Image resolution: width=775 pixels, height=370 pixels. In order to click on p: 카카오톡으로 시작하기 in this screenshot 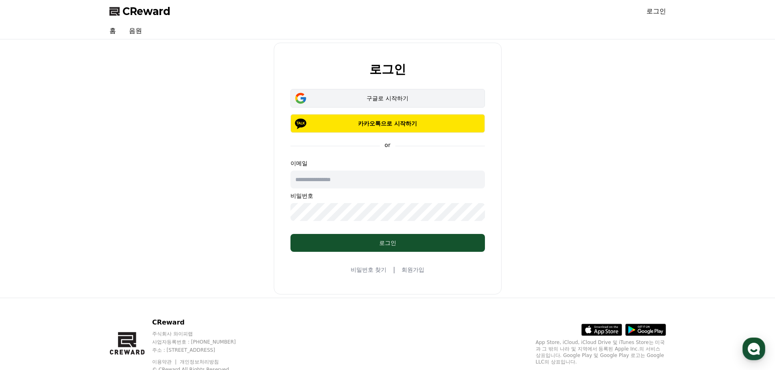, I will do `click(388, 124)`.